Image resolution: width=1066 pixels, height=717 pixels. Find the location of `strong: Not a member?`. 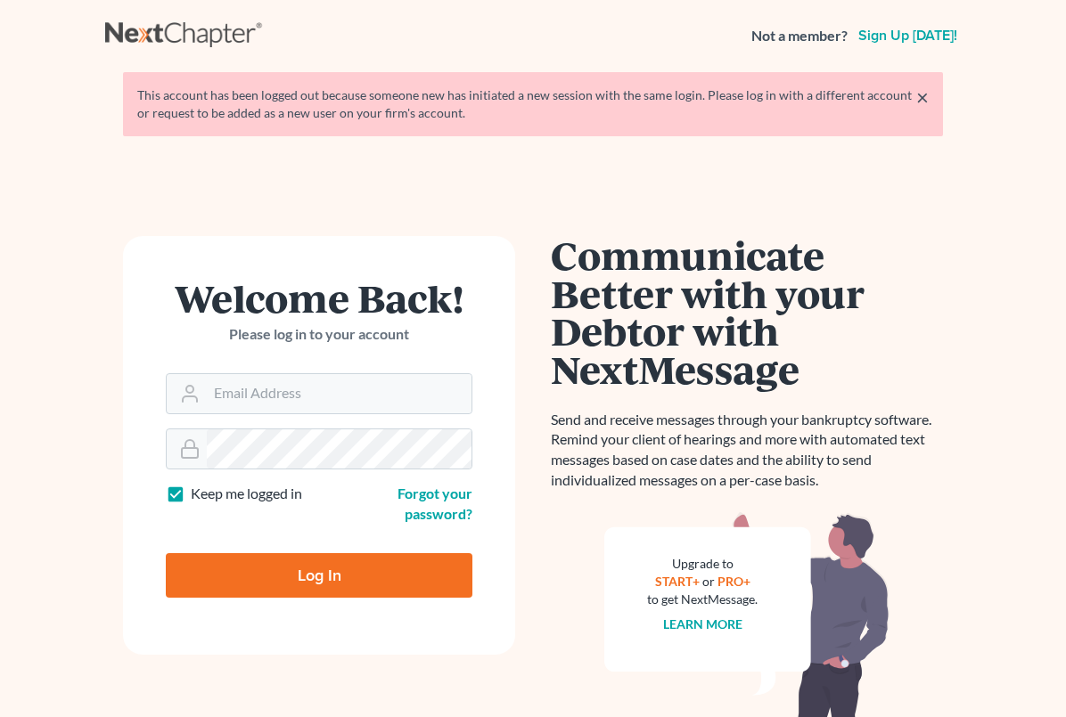

strong: Not a member? is located at coordinates (799, 36).